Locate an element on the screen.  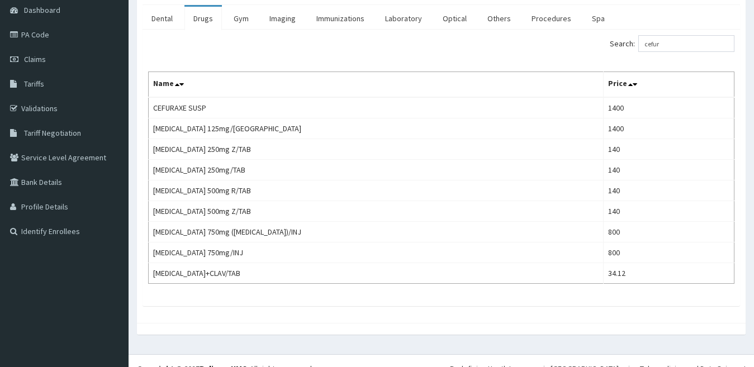
a: Procedures is located at coordinates (551, 18).